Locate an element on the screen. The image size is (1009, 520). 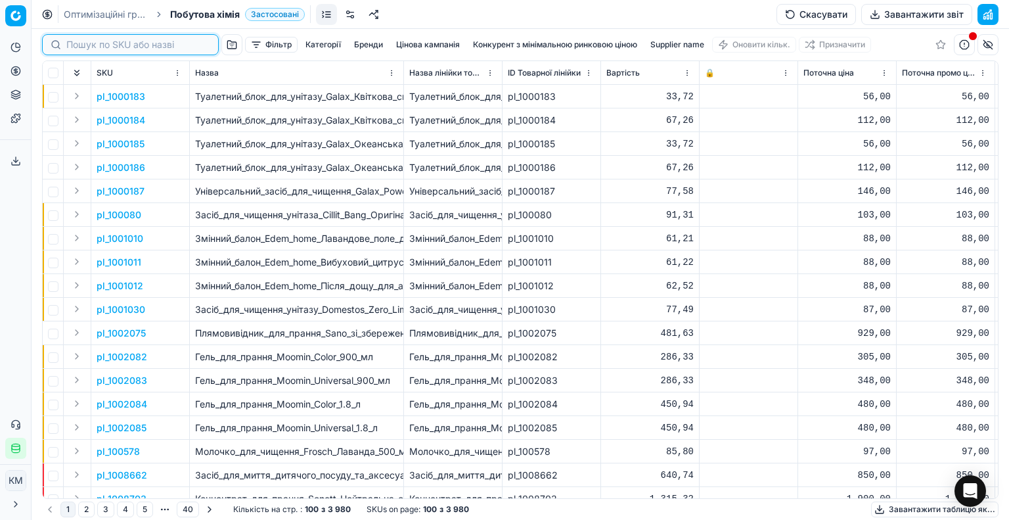
button: pl_1002083 is located at coordinates (122, 380).